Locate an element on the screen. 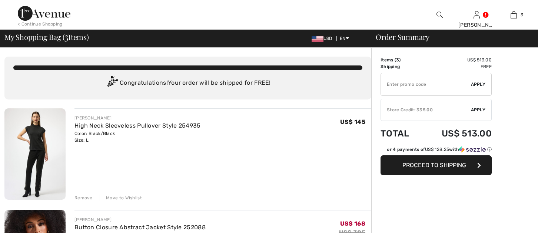 Image resolution: width=538 pixels, height=233 pixels. td: Shipping is located at coordinates (400, 67).